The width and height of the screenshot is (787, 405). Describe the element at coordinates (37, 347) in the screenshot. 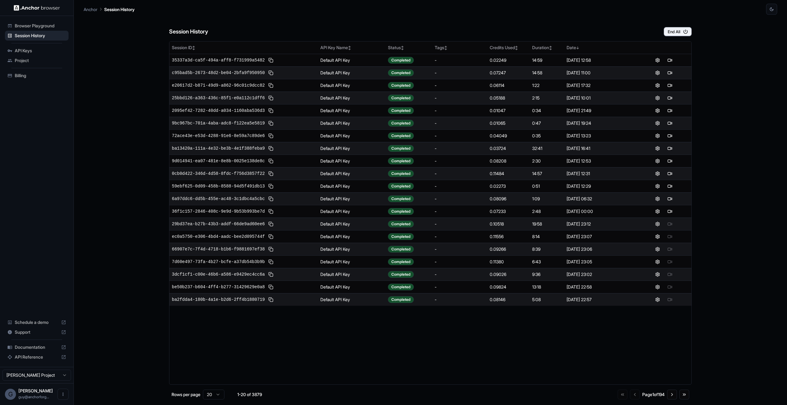

I see `span: Documentation` at that location.